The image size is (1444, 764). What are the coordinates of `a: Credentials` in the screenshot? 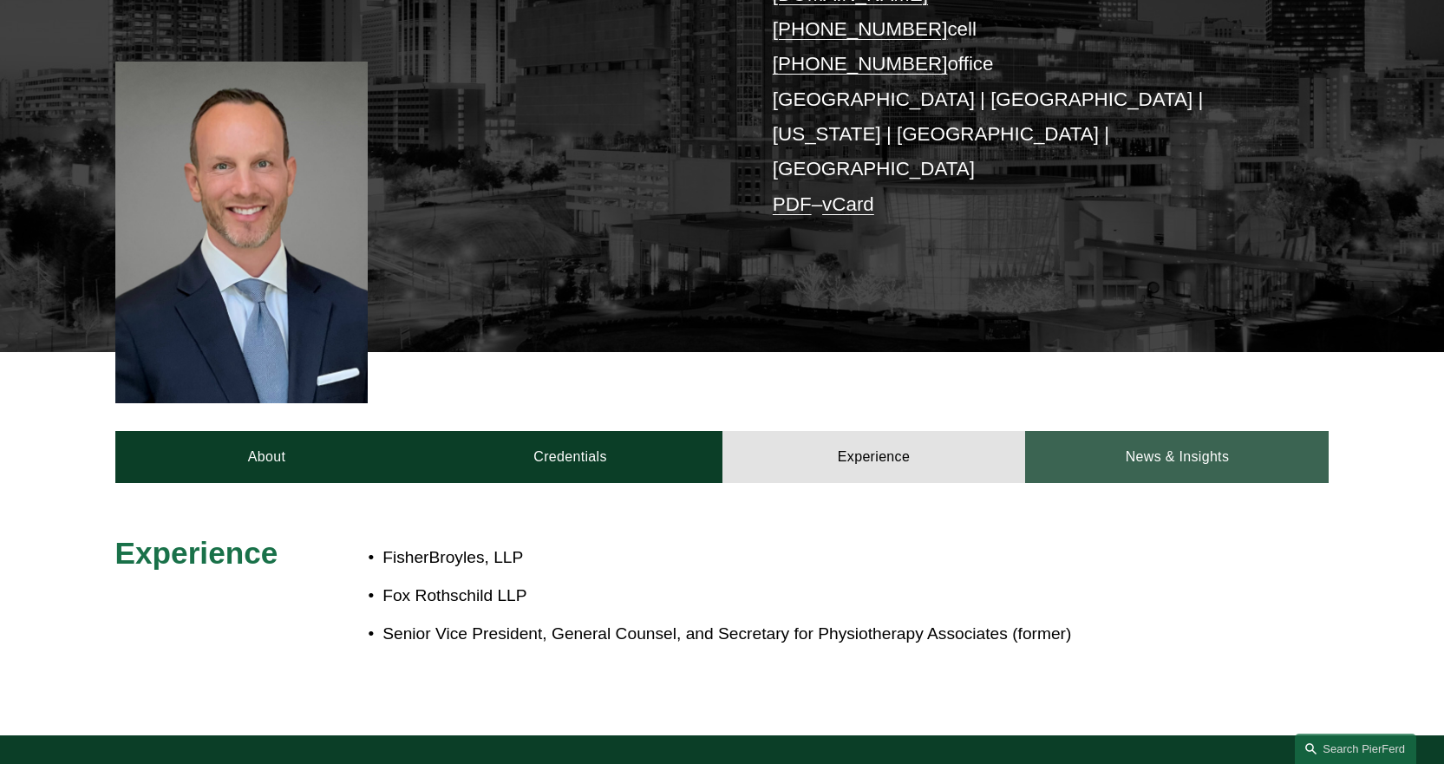 It's located at (571, 457).